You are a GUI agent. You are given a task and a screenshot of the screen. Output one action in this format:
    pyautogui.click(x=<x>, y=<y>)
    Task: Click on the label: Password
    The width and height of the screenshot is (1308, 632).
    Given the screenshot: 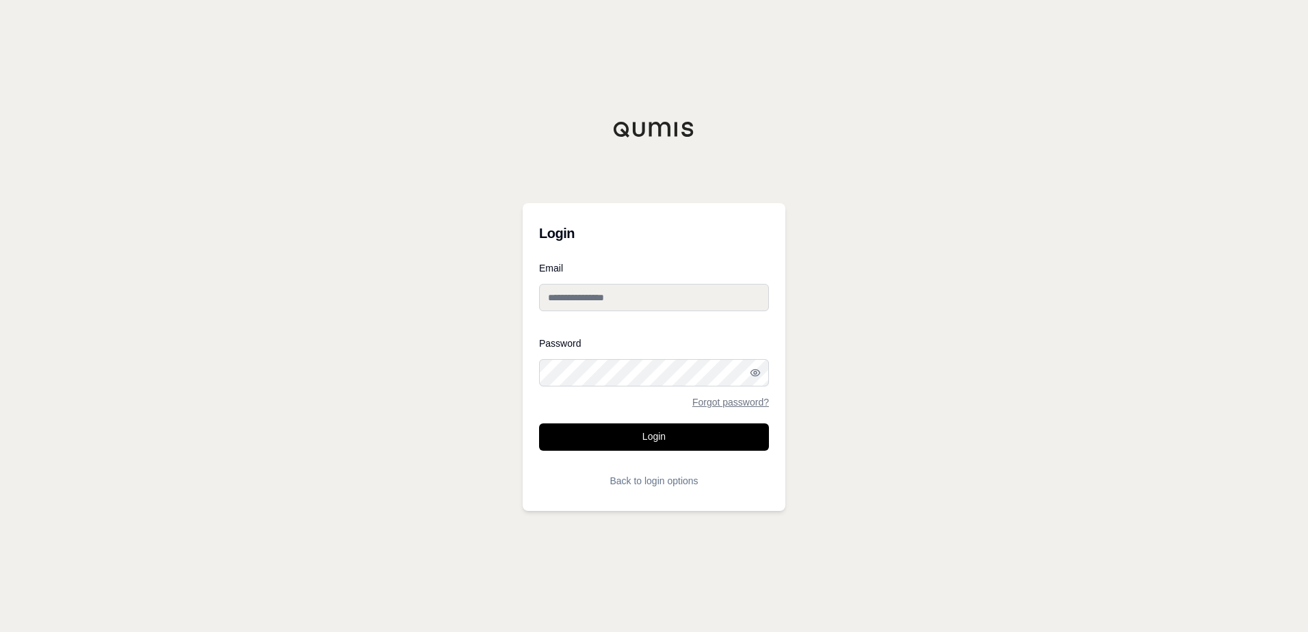 What is the action you would take?
    pyautogui.click(x=654, y=344)
    